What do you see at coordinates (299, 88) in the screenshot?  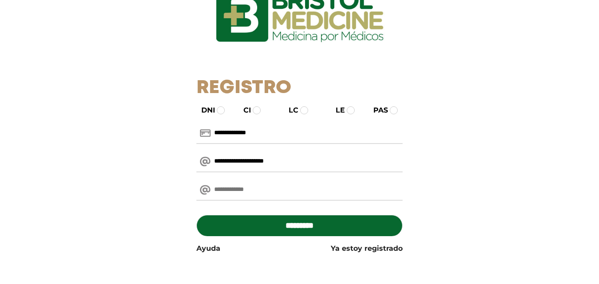 I see `h1: Registro` at bounding box center [299, 88].